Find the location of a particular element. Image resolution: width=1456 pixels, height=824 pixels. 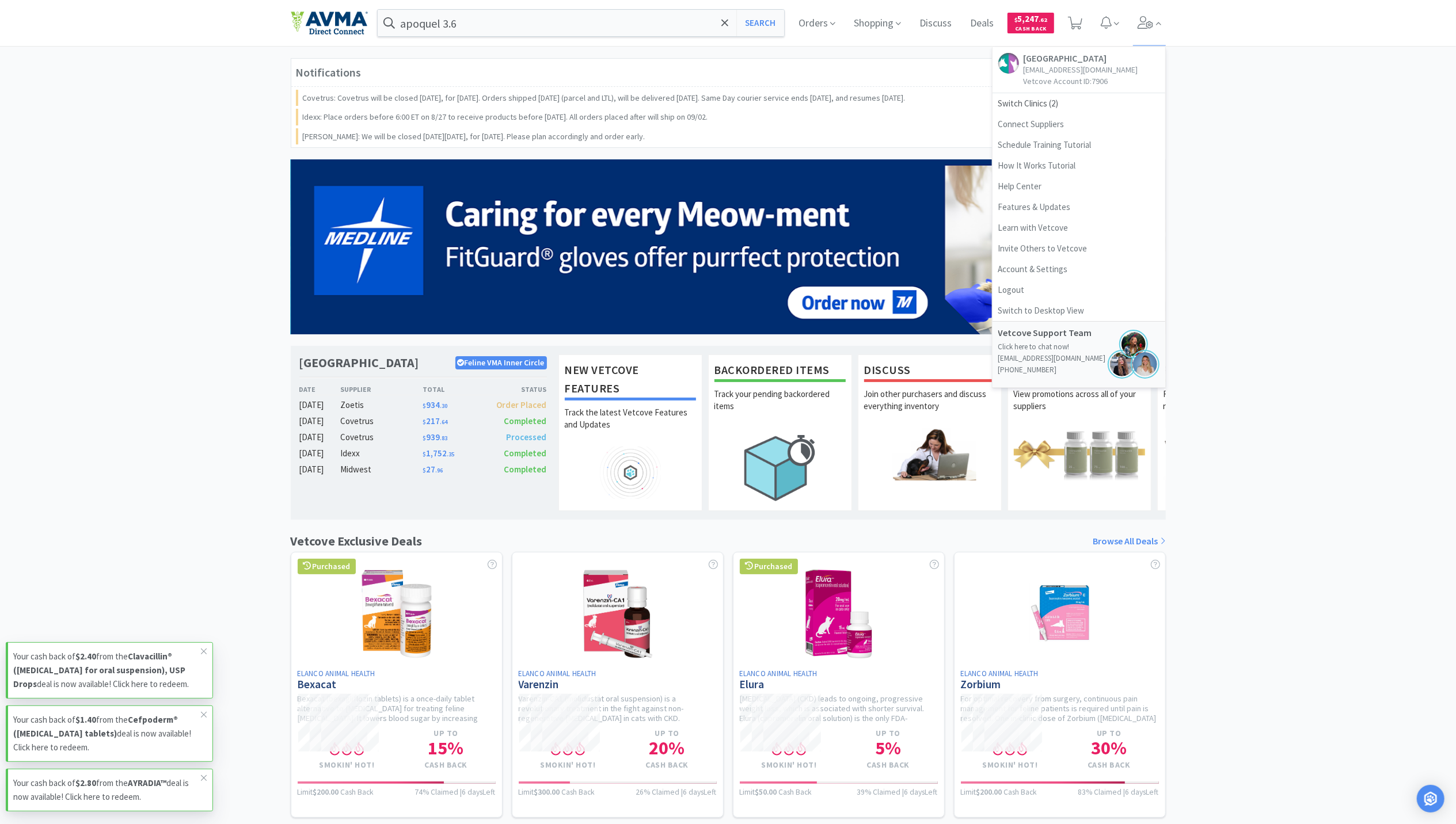

strong: $1.40 is located at coordinates (86, 719).